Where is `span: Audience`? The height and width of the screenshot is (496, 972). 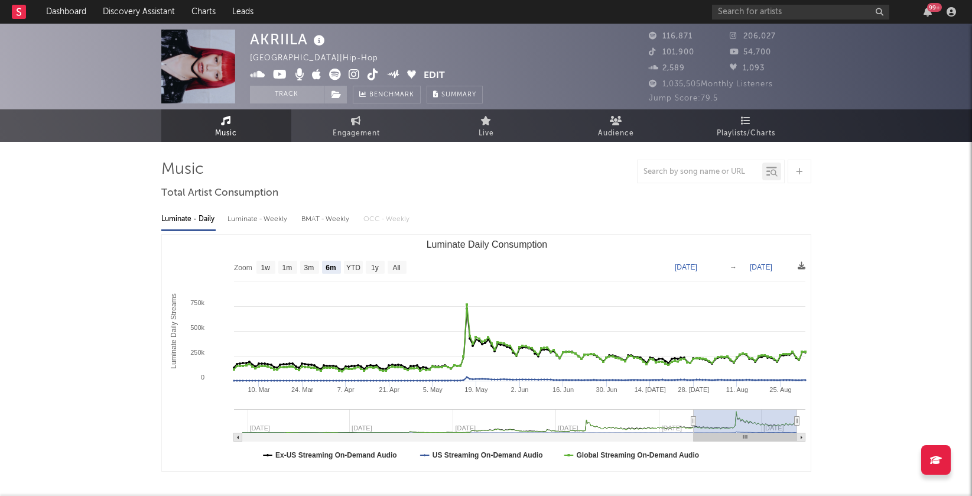 span: Audience is located at coordinates (616, 133).